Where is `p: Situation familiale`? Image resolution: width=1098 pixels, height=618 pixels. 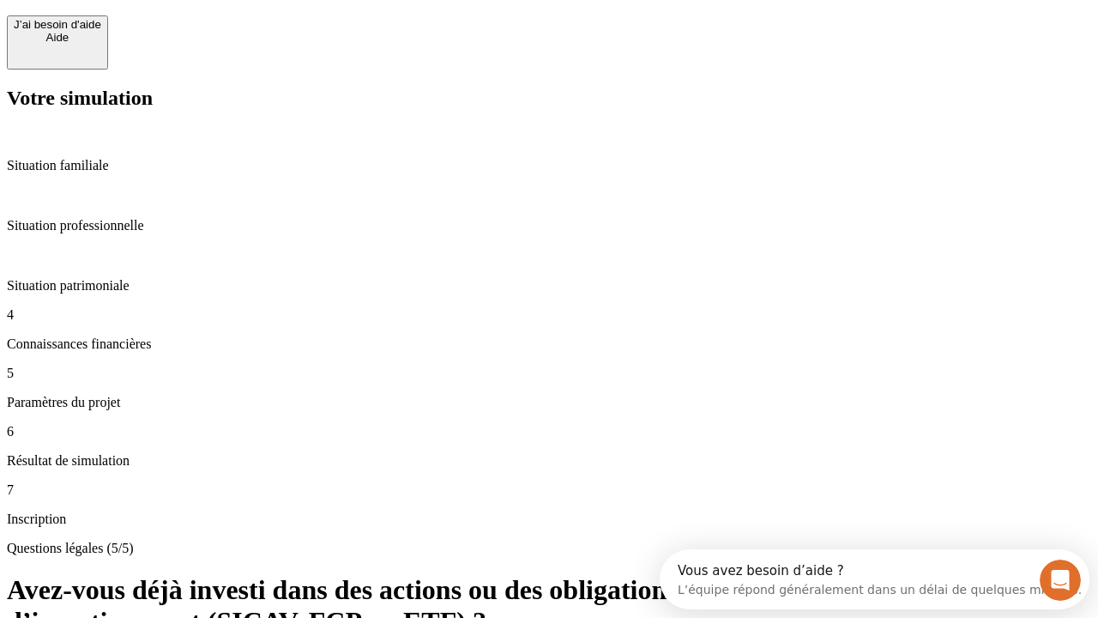
p: Situation familiale is located at coordinates (549, 166).